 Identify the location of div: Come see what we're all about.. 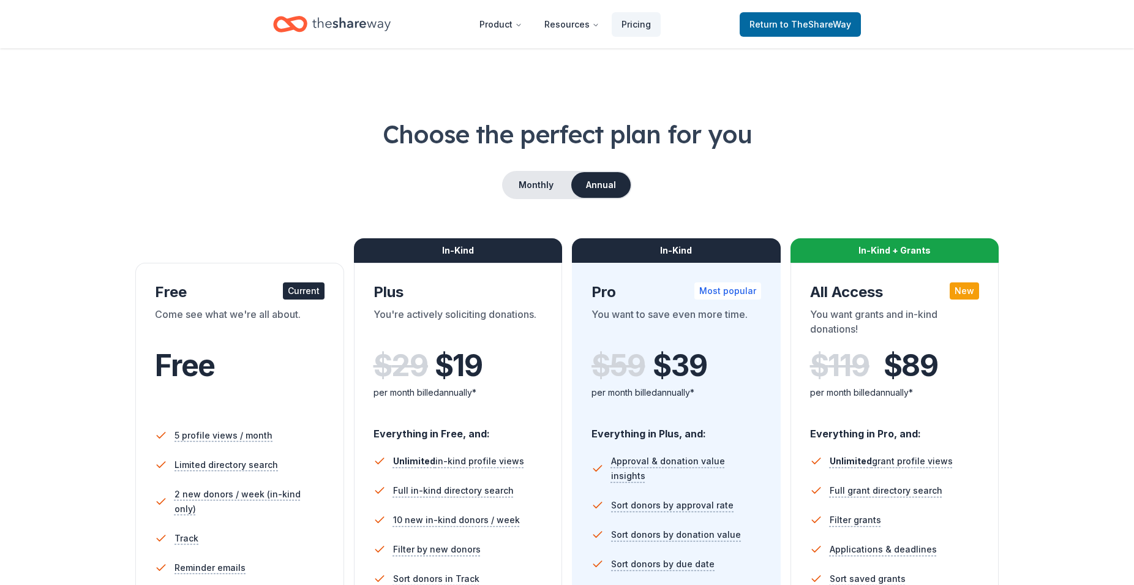
(239, 324).